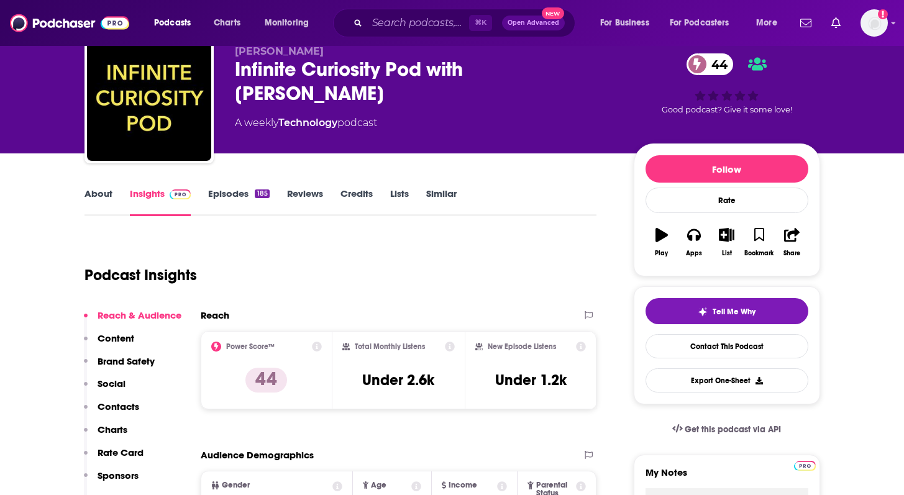  Describe the element at coordinates (307, 122) in the screenshot. I see `a: Technology` at that location.